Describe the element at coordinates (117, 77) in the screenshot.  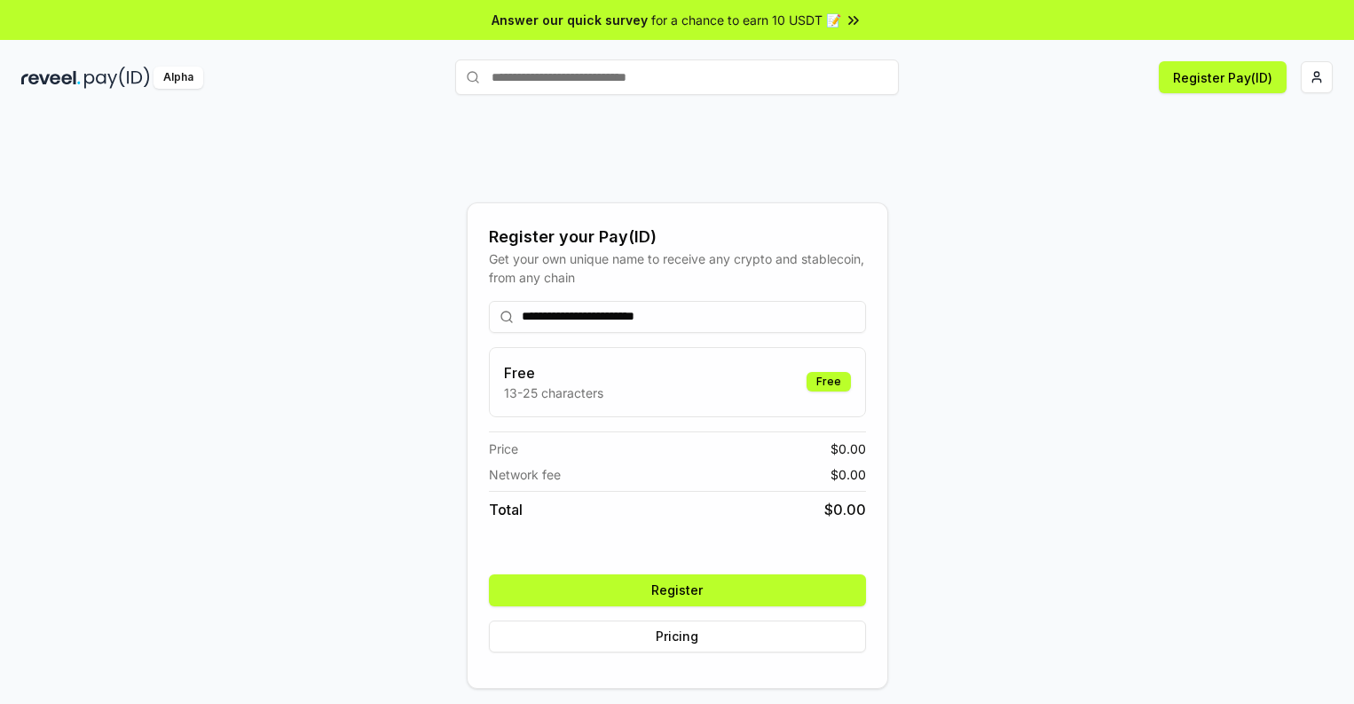
I see `img: pay_id` at that location.